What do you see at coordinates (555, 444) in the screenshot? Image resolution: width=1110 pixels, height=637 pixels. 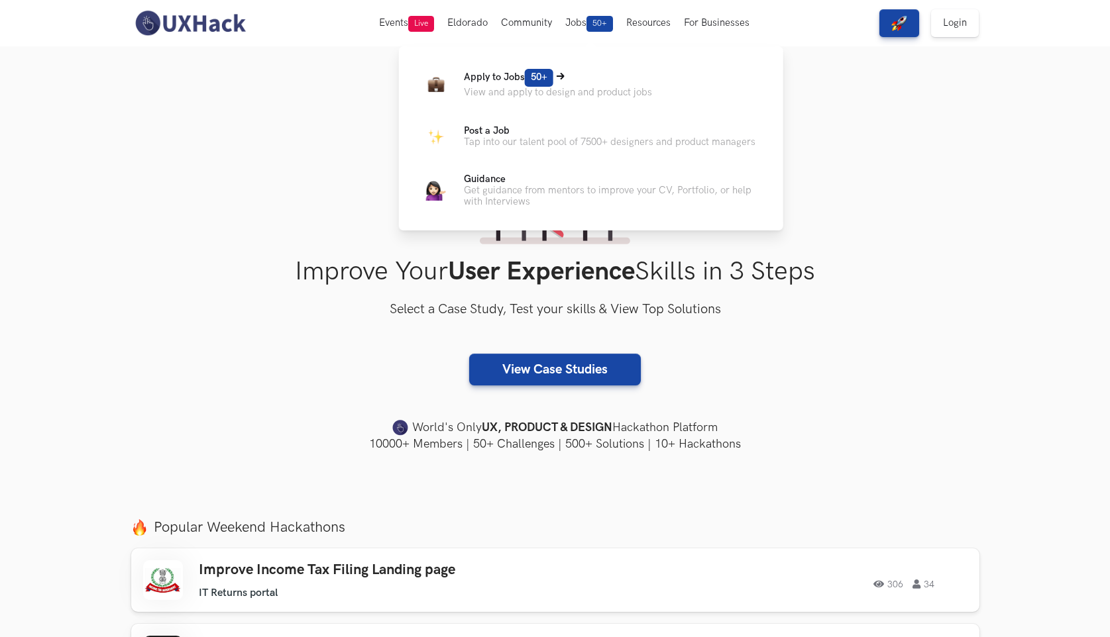 I see `h4: 10000+ Members | 50+ Challenges | 500+ Solutions | 10+ Hackathons` at bounding box center [555, 444].